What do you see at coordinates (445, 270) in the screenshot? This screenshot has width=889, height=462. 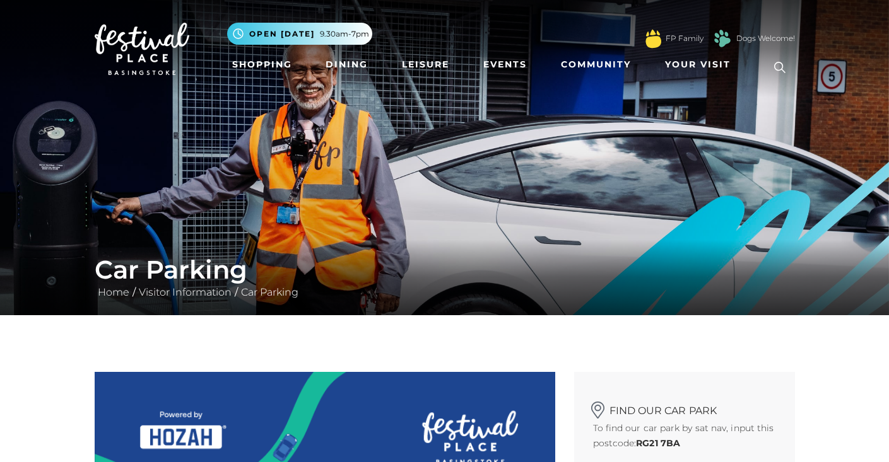 I see `h1: Car Parking` at bounding box center [445, 270].